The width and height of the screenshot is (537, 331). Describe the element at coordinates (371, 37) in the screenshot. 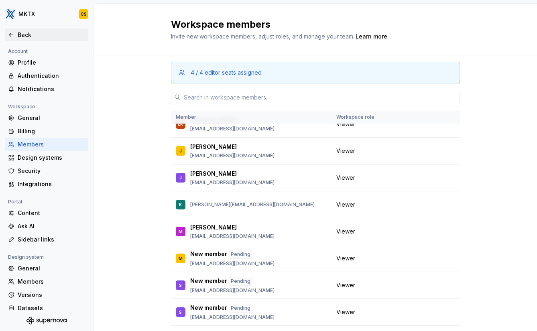

I see `div: Learn more` at that location.